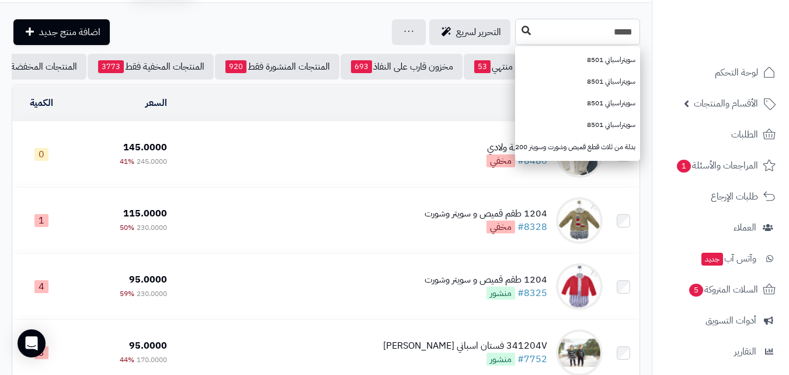  What do you see at coordinates (41, 286) in the screenshot?
I see `span: 4` at bounding box center [41, 286].